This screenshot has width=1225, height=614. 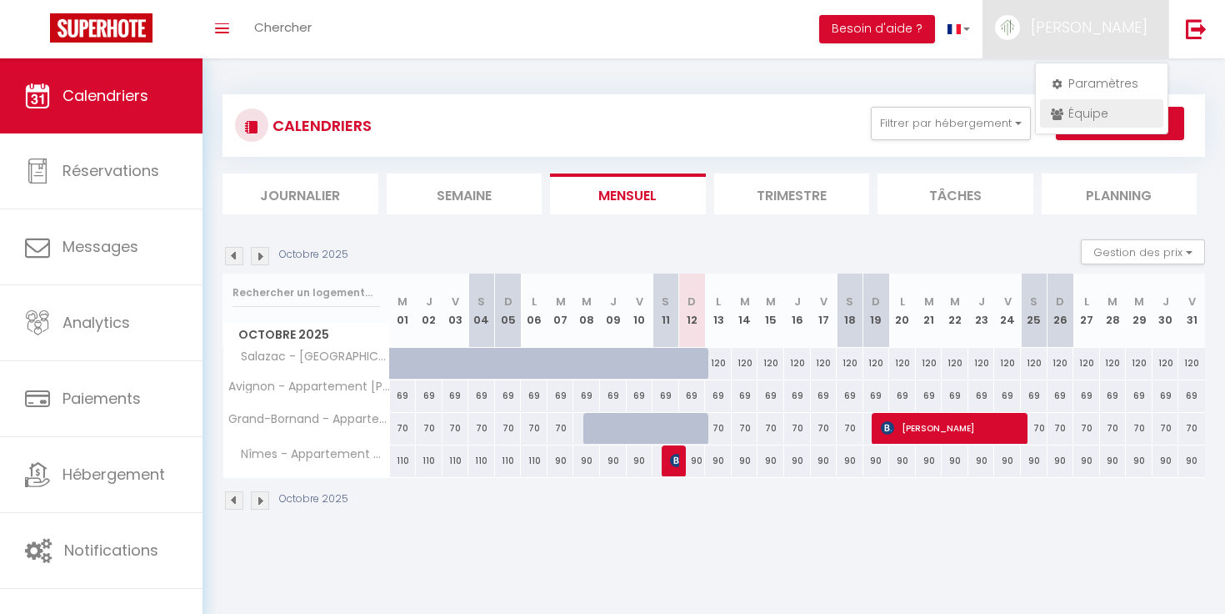 I want to click on th: 26, so click(x=1061, y=310).